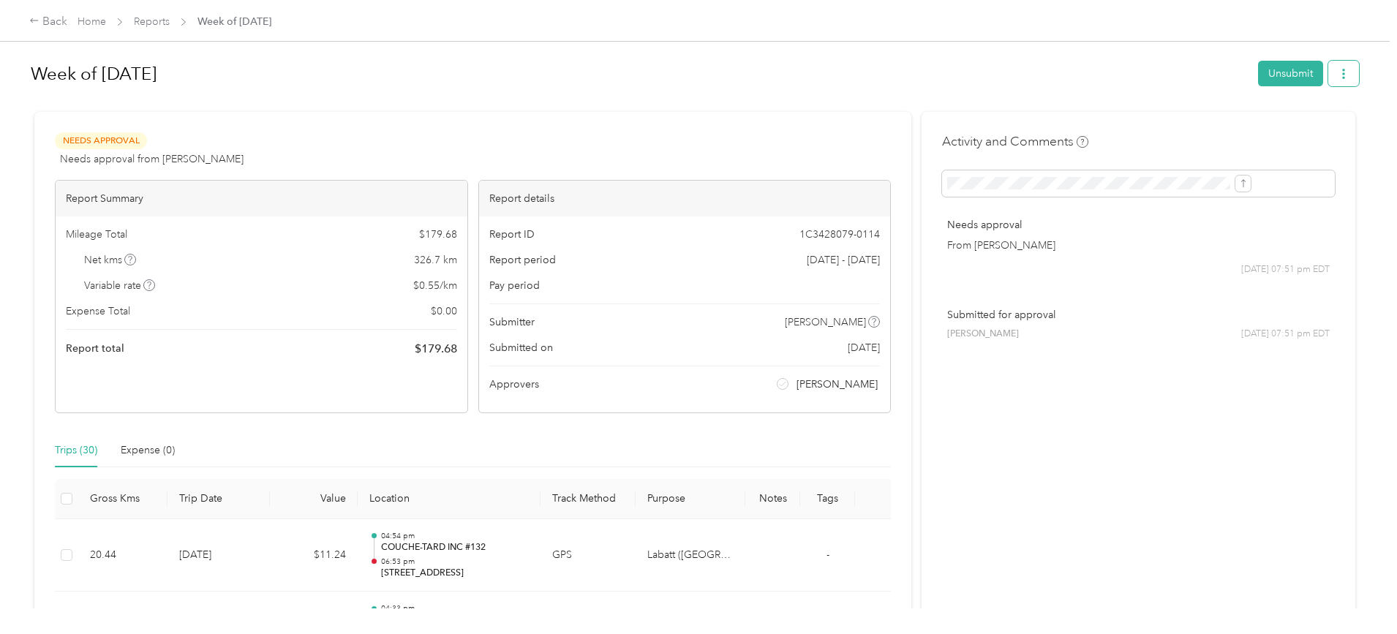 Image resolution: width=1397 pixels, height=634 pixels. Describe the element at coordinates (120, 285) in the screenshot. I see `span: Variable rate` at that location.